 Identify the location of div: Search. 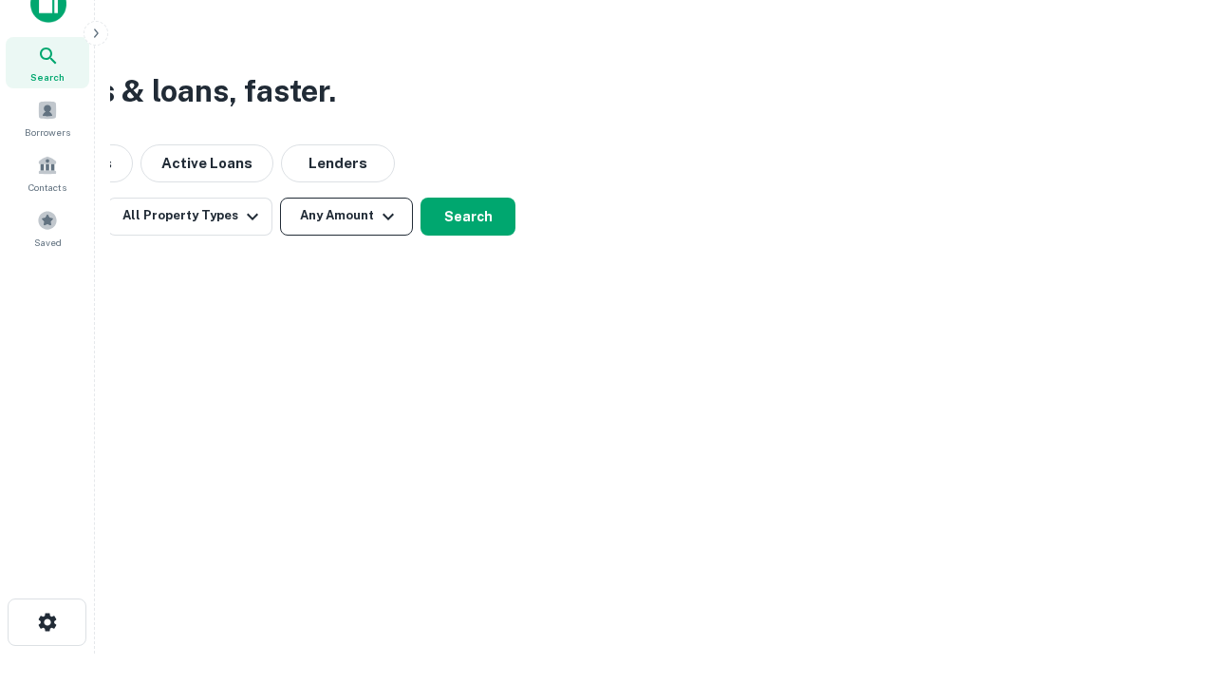
(47, 63).